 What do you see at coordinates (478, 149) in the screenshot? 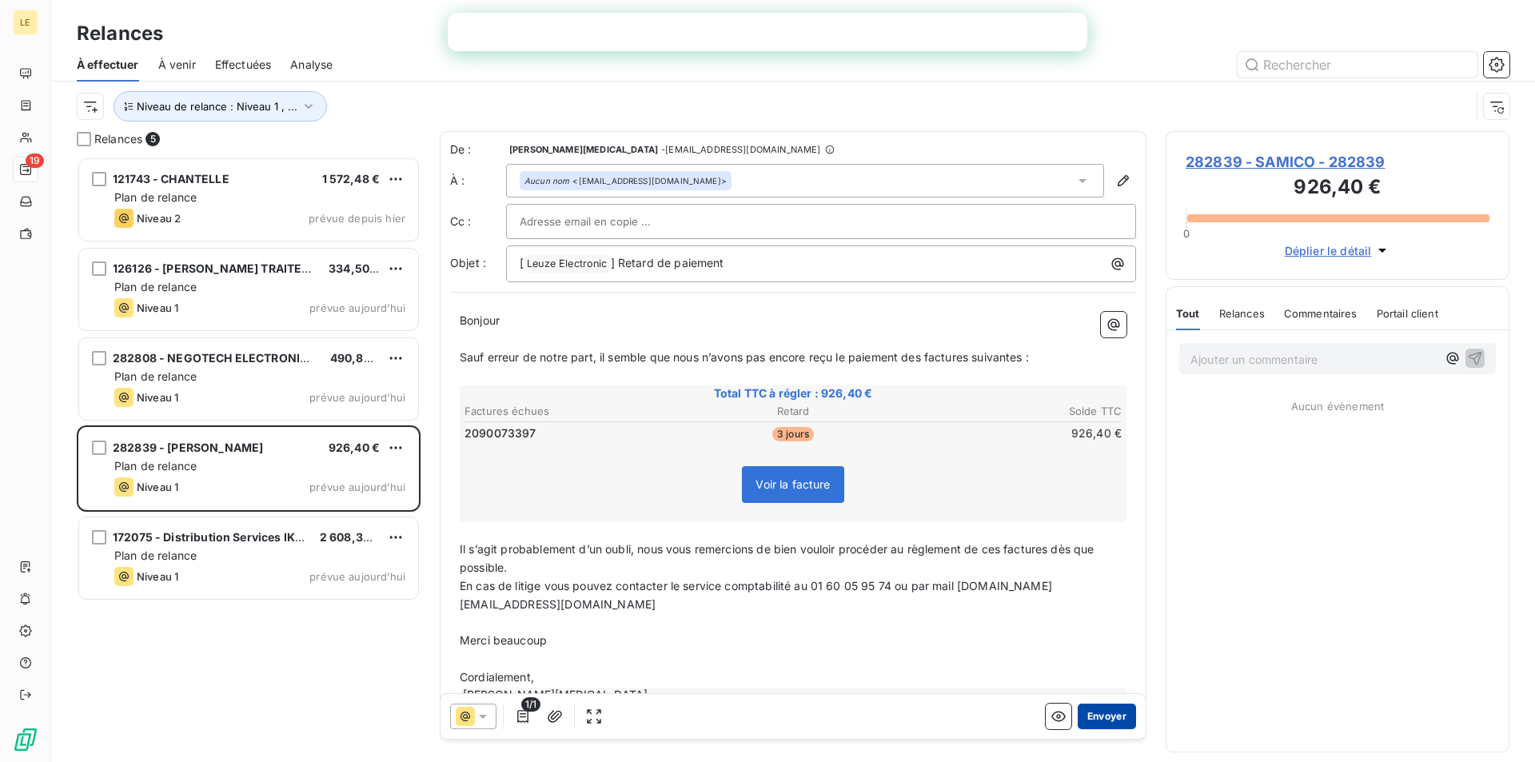
I see `span: De :` at bounding box center [478, 149].